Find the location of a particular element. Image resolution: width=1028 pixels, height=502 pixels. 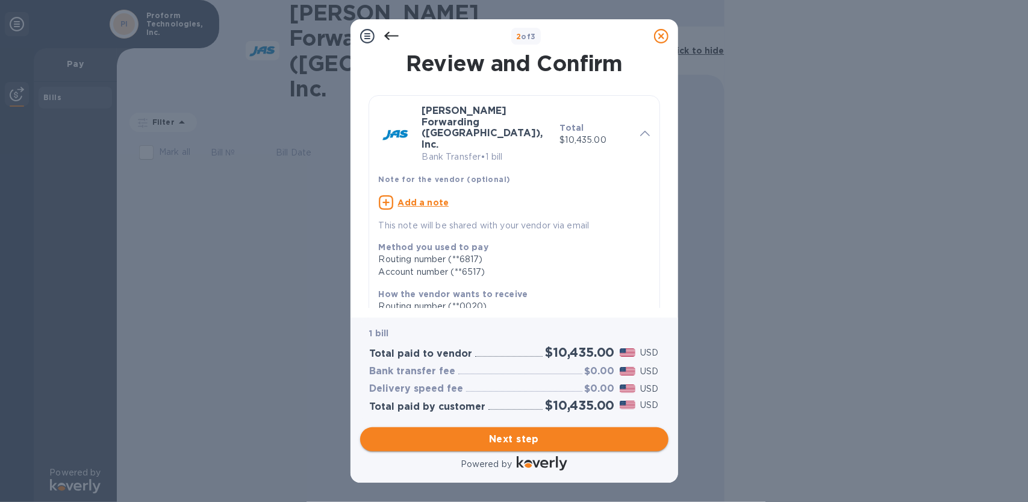

b: of 3 is located at coordinates (526, 36).